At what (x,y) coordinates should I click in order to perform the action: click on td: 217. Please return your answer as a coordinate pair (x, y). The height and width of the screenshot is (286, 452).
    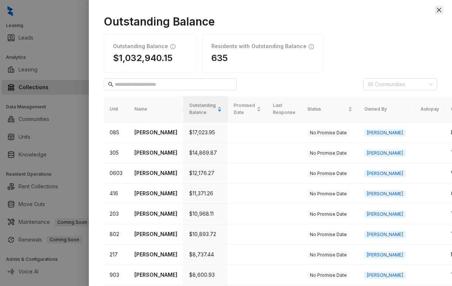
    Looking at the image, I should click on (116, 255).